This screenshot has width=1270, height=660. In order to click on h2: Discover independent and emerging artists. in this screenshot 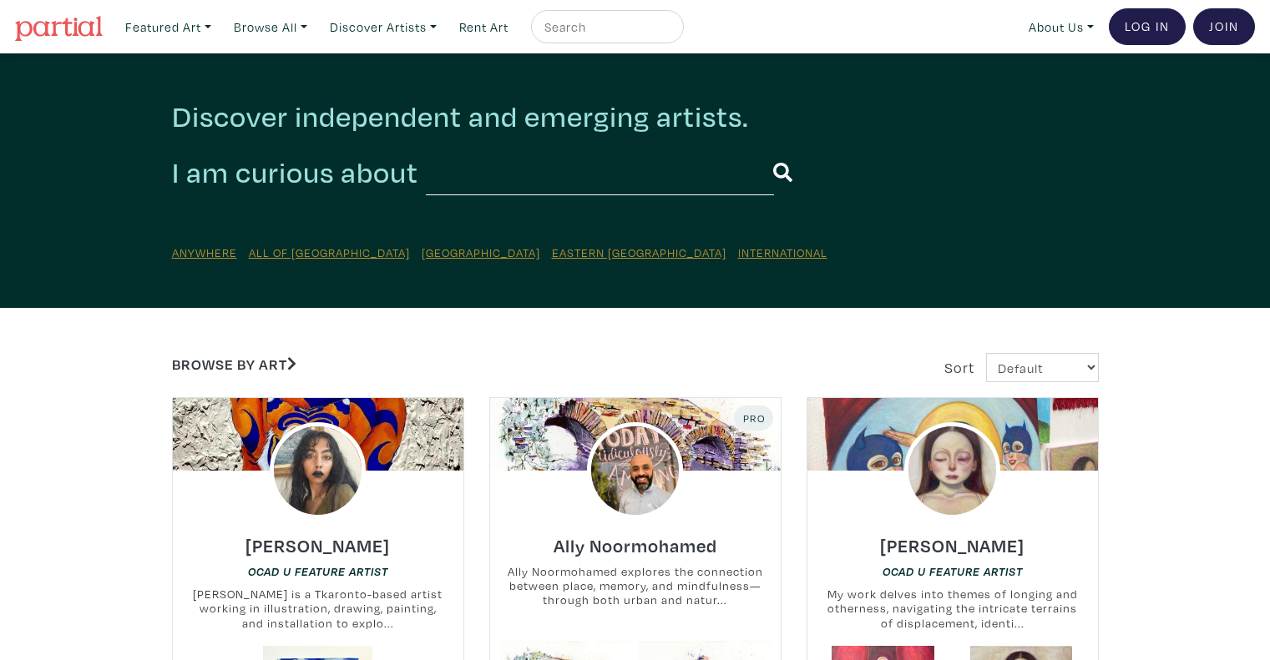, I will do `click(635, 116)`.